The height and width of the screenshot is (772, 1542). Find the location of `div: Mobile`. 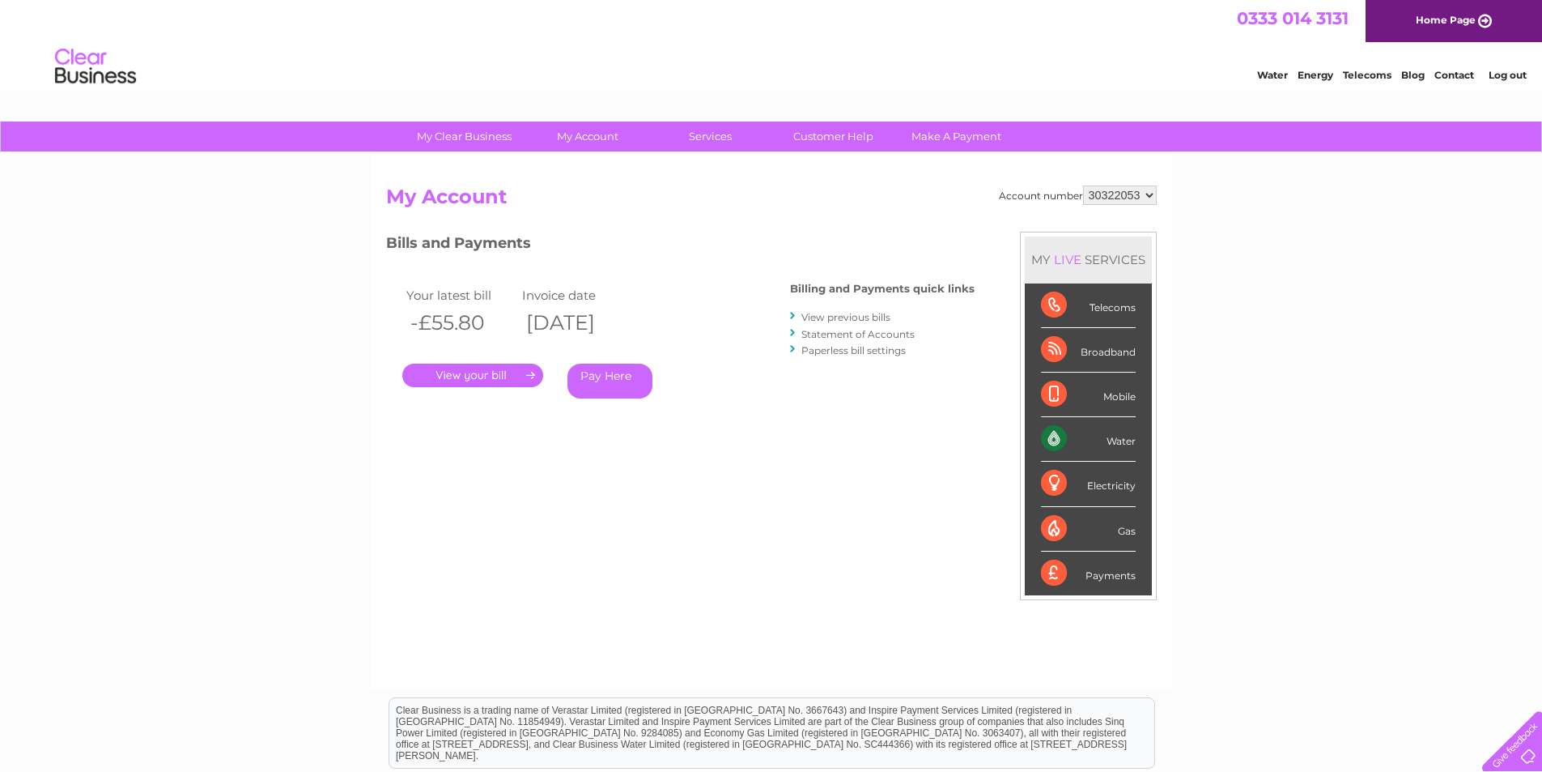

div: Mobile is located at coordinates (1088, 394).